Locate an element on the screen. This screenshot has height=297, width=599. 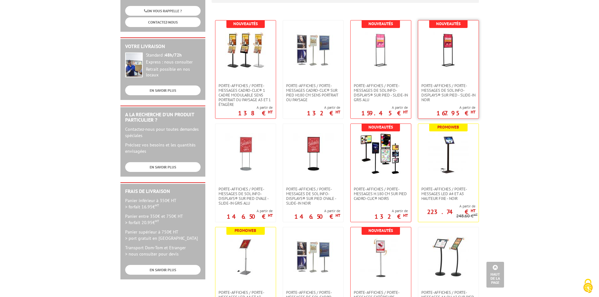
p: Contactez-nous pour toutes demandes spéciales is located at coordinates (163, 132).